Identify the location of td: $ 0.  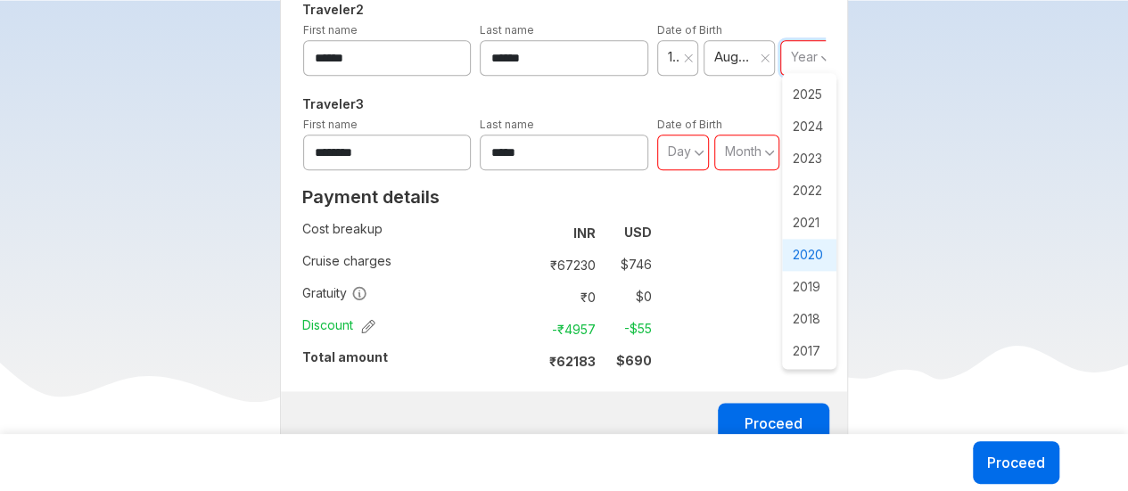
(627, 297).